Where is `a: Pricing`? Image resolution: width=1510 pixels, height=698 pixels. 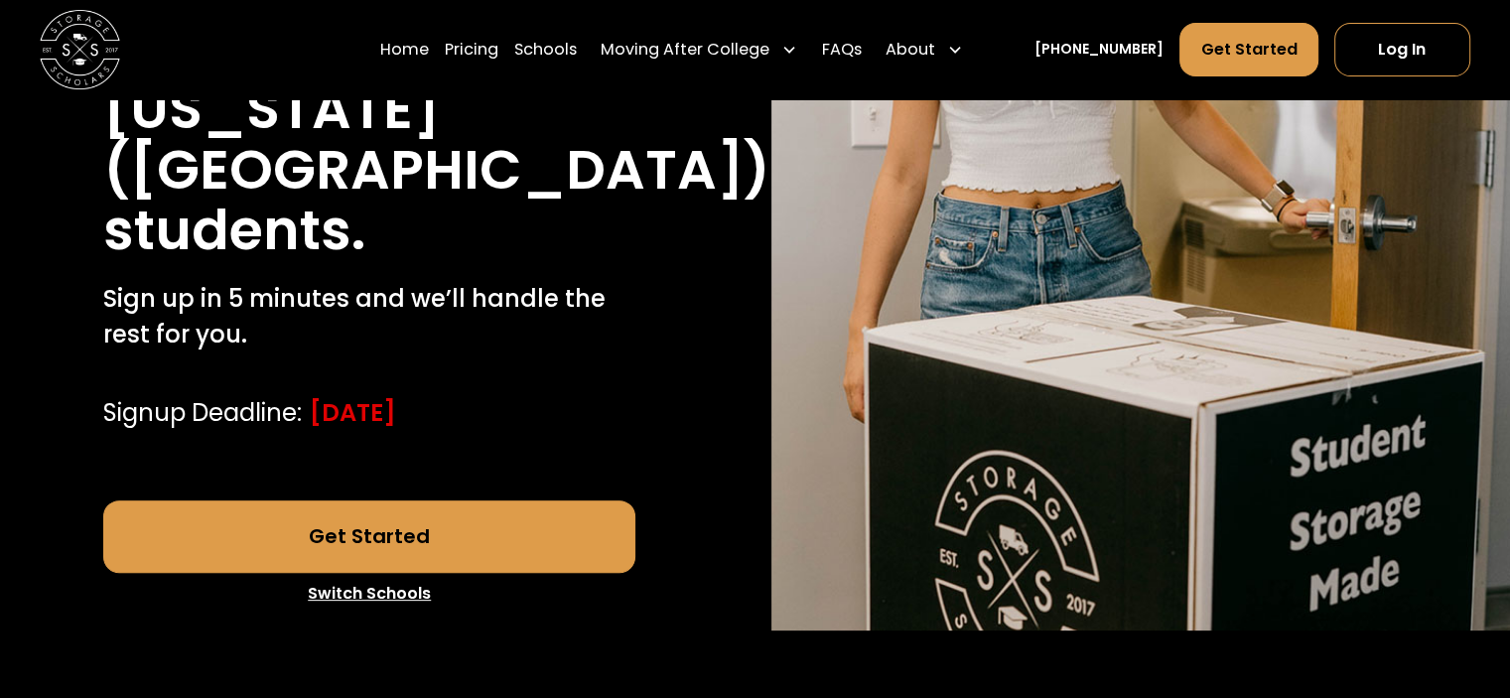 a: Pricing is located at coordinates (472, 50).